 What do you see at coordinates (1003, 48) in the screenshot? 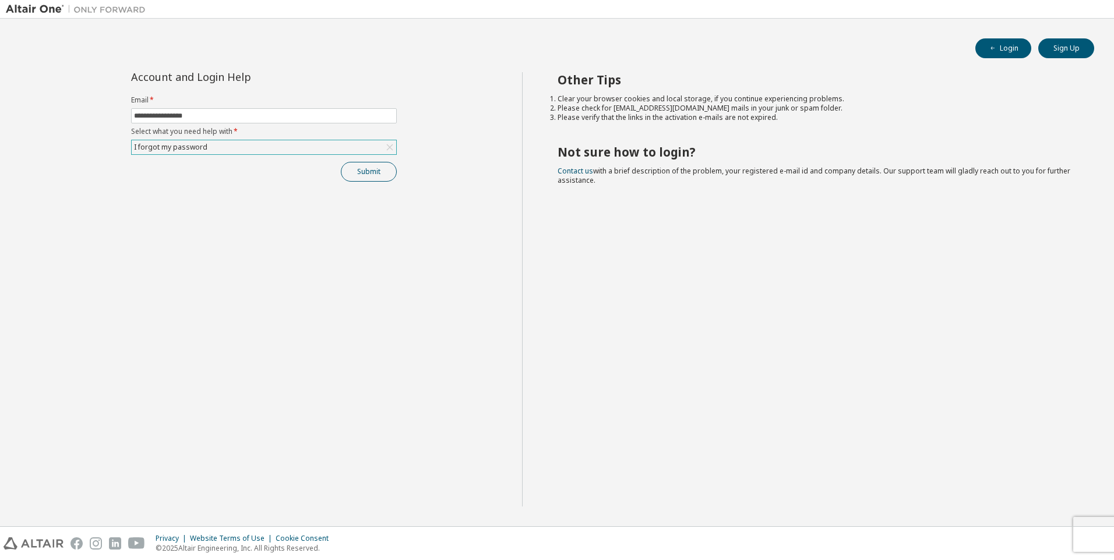
I see `button: Login` at bounding box center [1003, 48].